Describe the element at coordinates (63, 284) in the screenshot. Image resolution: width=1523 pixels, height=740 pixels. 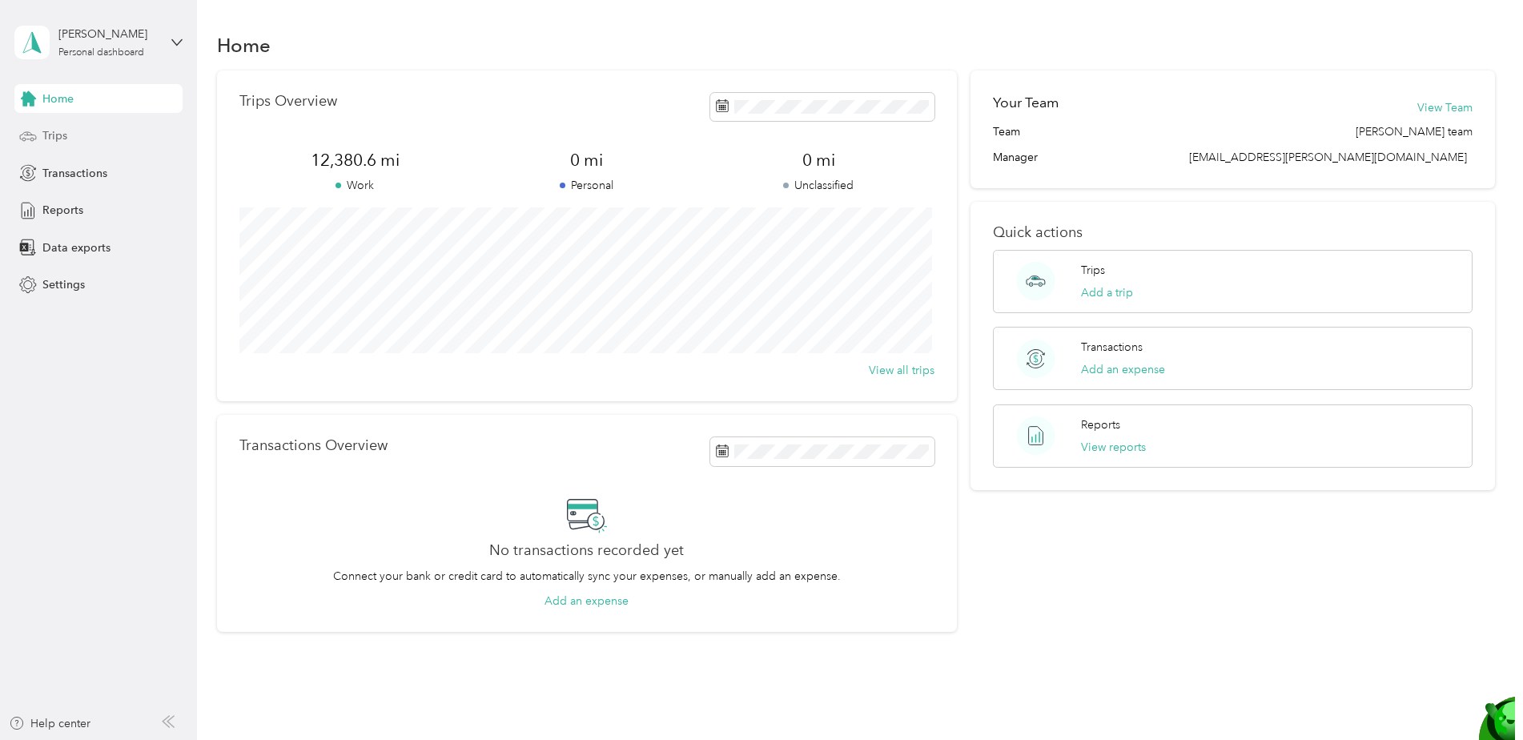
I see `span: Settings` at that location.